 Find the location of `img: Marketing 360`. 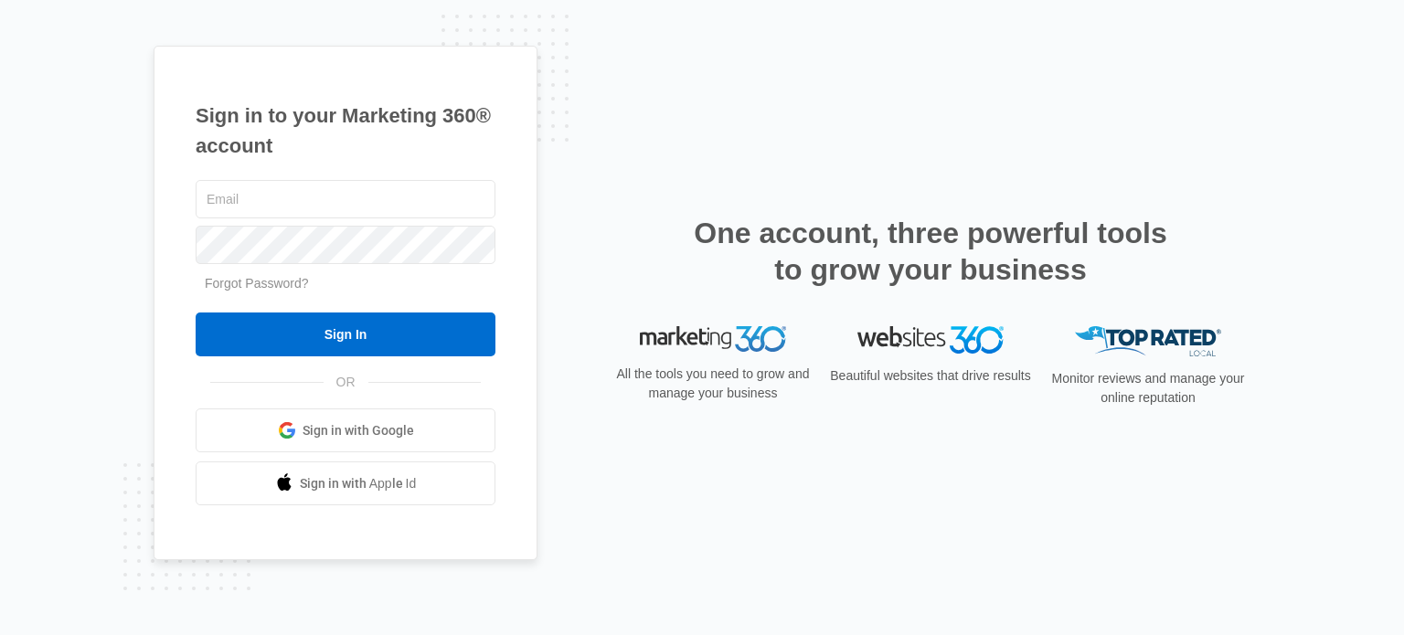

img: Marketing 360 is located at coordinates (713, 339).